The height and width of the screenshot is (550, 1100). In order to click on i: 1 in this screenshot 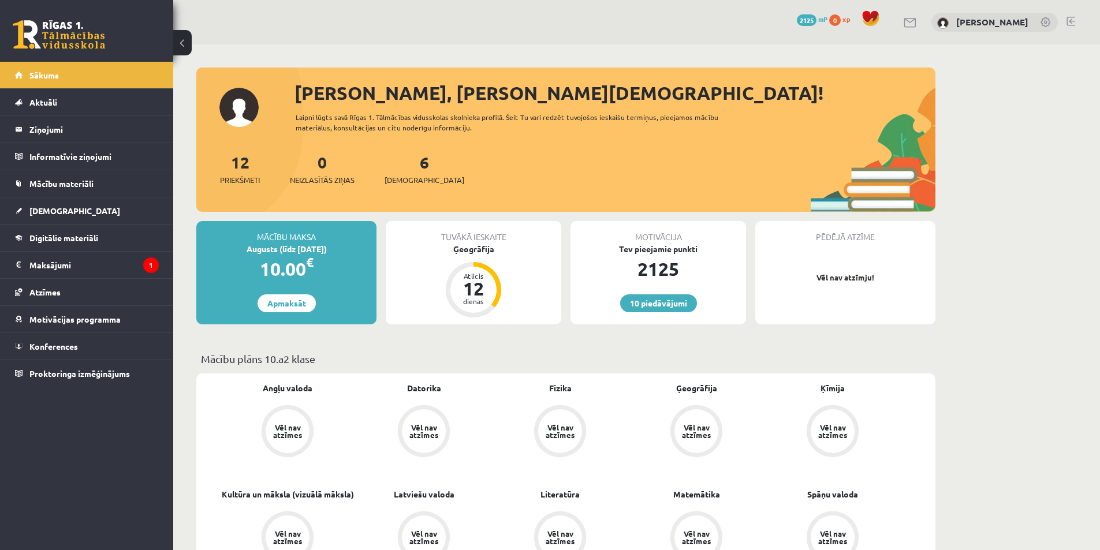, I will do `click(151, 265)`.